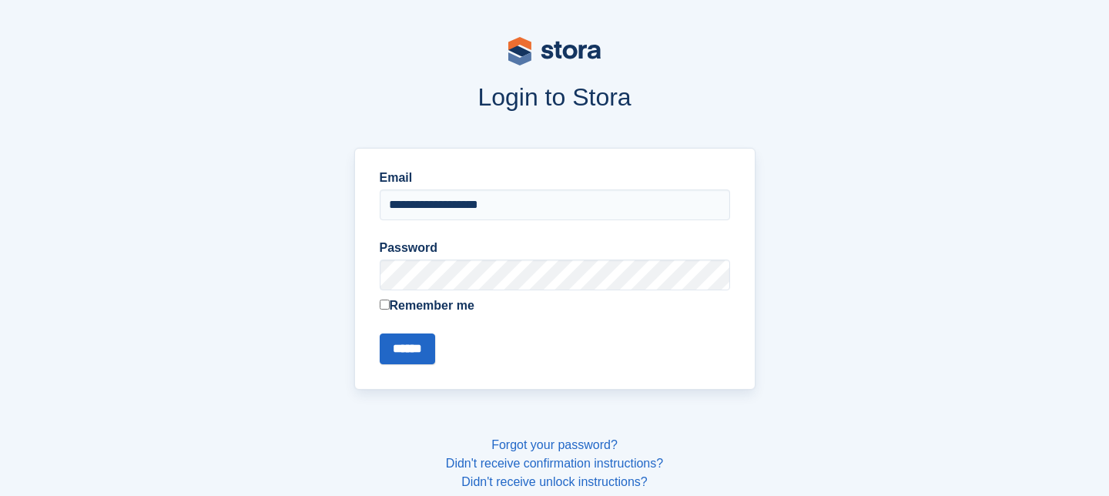 Image resolution: width=1109 pixels, height=496 pixels. I want to click on label: Remember me, so click(555, 306).